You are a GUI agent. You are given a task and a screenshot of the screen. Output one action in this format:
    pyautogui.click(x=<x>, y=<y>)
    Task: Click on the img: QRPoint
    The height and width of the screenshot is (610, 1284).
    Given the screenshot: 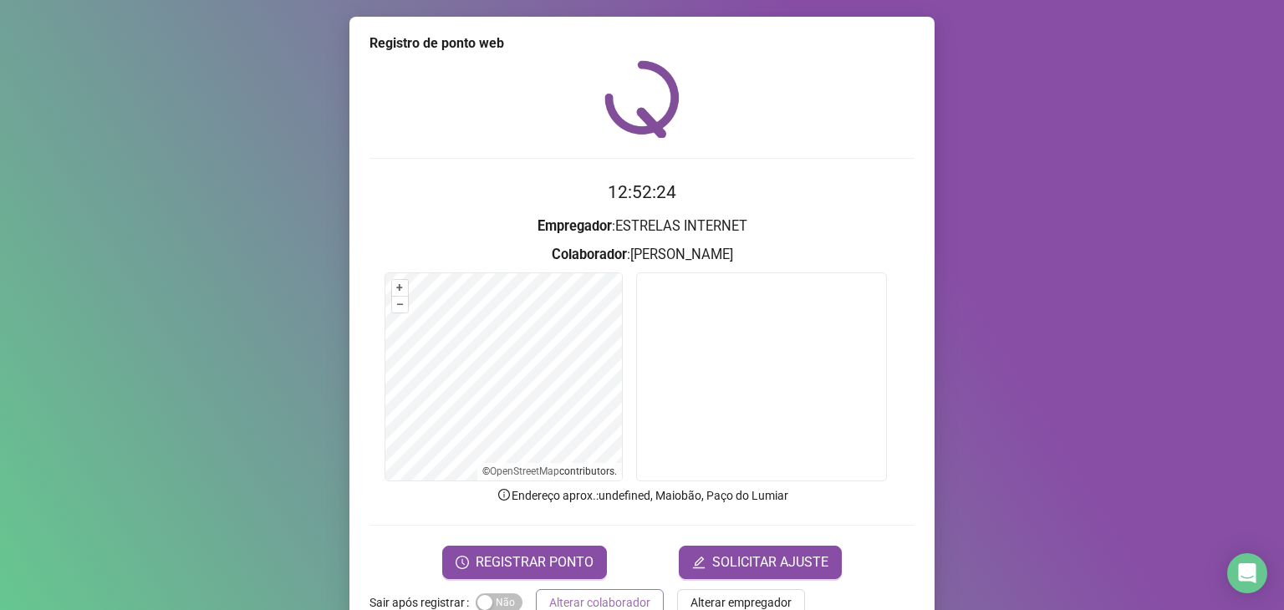 What is the action you would take?
    pyautogui.click(x=642, y=99)
    